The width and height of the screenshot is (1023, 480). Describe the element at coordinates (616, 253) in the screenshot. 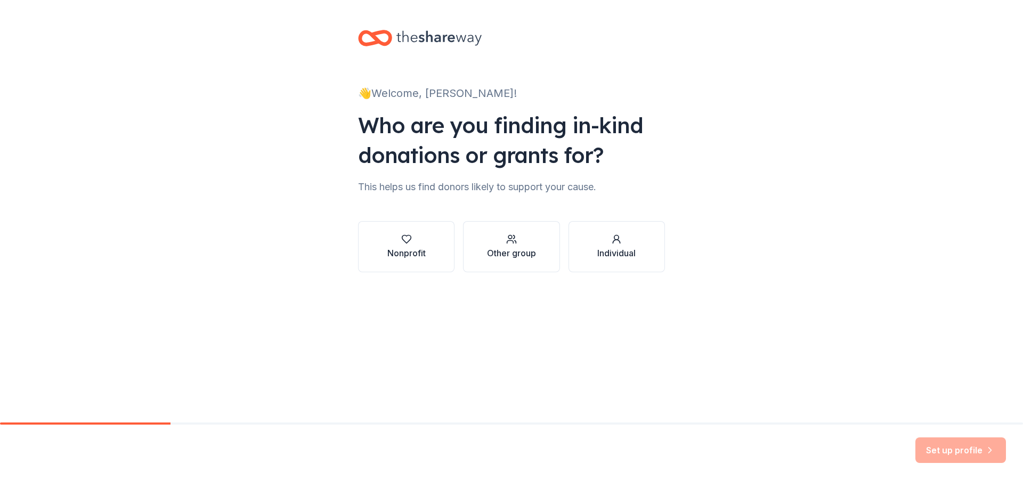

I see `div: Individual` at that location.